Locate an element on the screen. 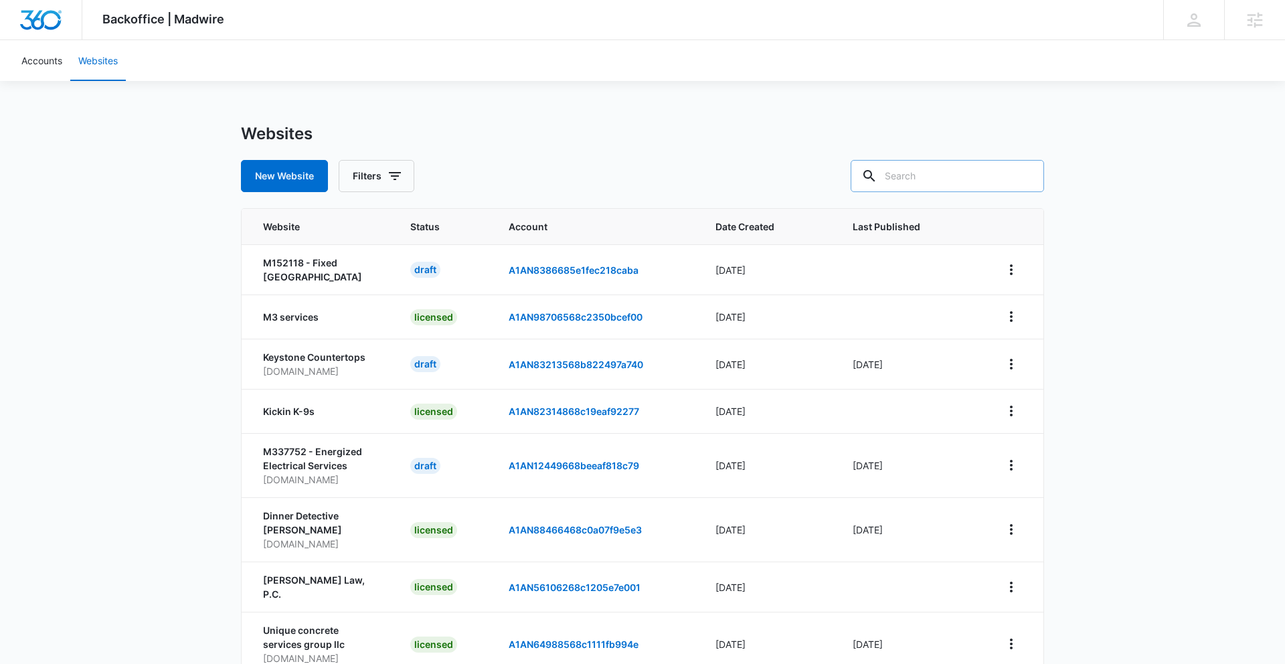 The image size is (1285, 664). a: A1AN82314868c19eaf92277 is located at coordinates (574, 411).